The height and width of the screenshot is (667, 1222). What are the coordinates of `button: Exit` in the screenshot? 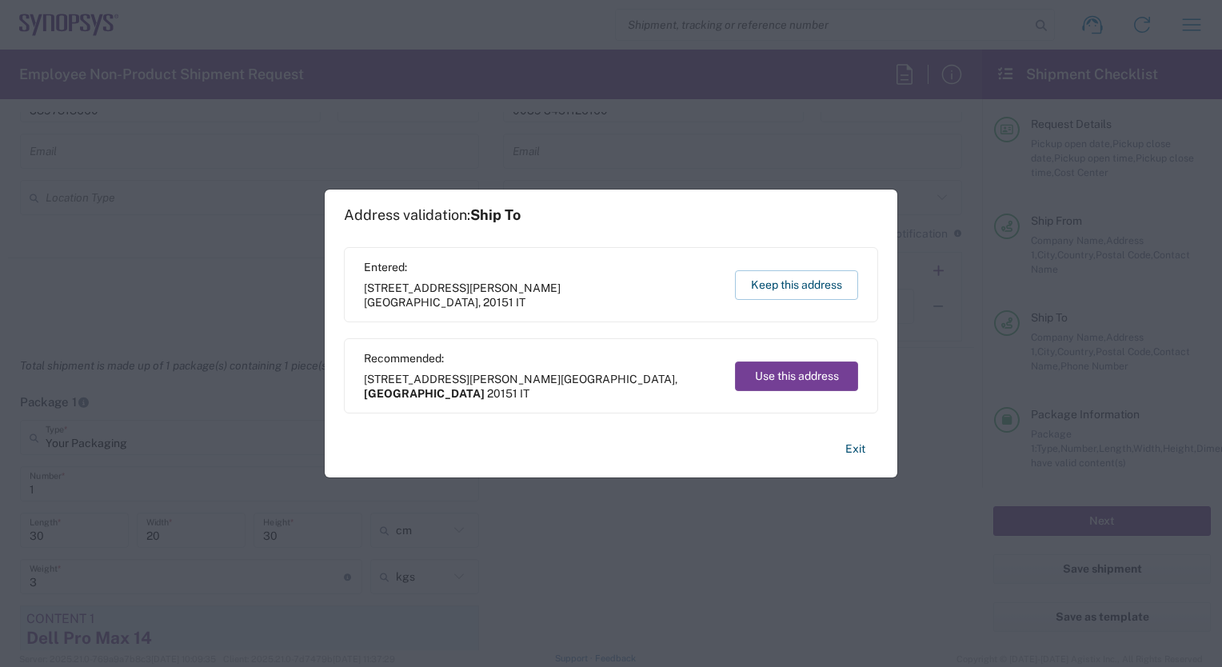 It's located at (855, 449).